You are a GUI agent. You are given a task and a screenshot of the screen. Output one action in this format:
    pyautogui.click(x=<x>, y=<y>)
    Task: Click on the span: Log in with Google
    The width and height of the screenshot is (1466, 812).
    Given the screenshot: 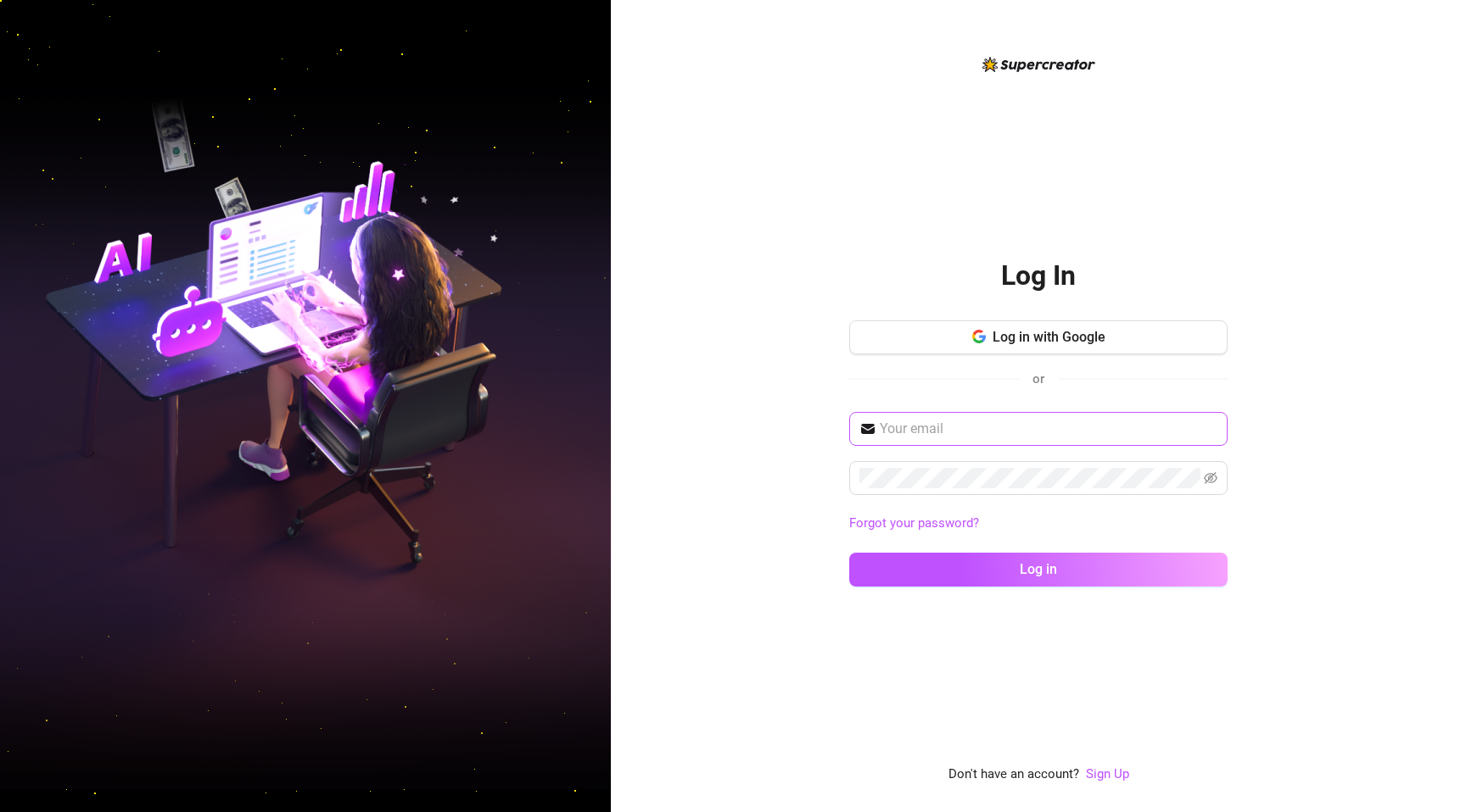 What is the action you would take?
    pyautogui.click(x=1049, y=337)
    